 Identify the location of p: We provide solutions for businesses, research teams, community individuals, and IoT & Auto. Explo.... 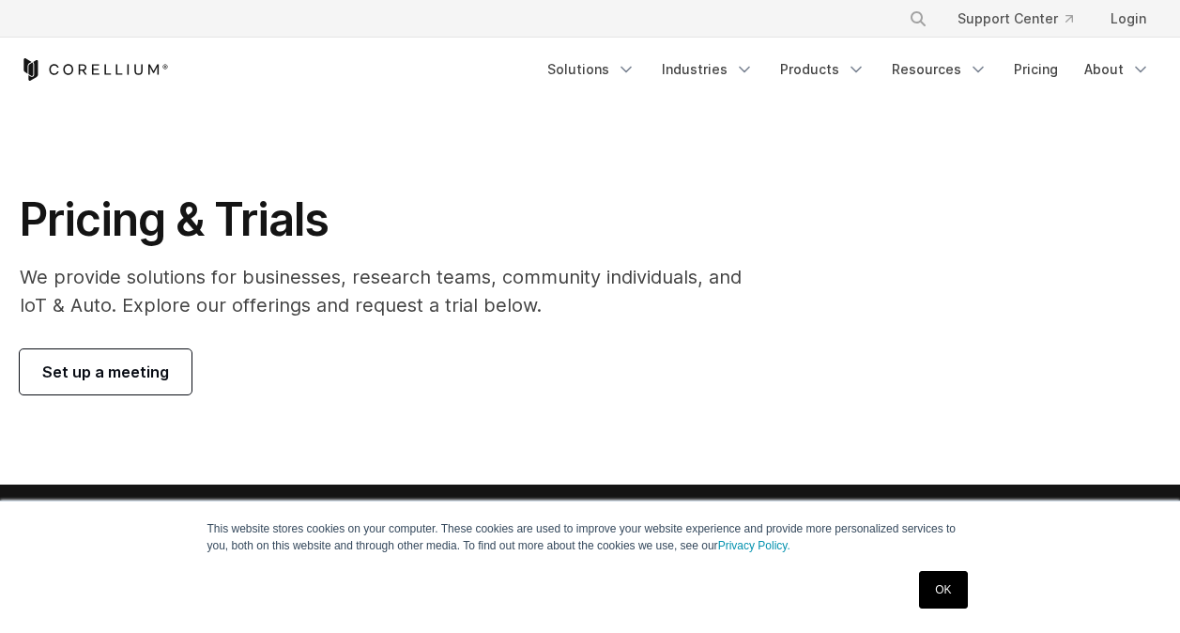
(393, 291).